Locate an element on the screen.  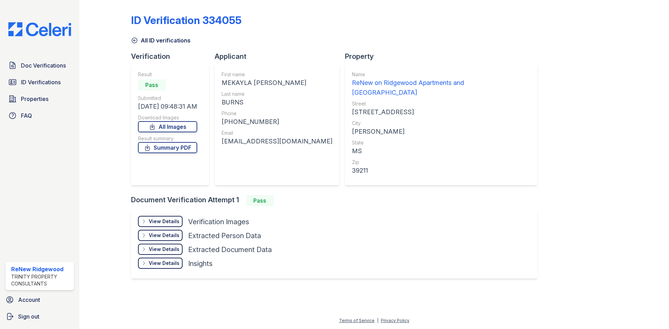
a: Properties is located at coordinates (40, 99).